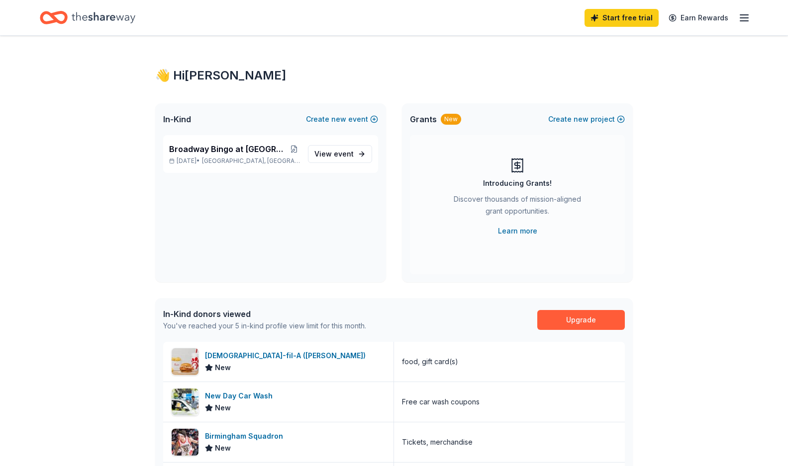  What do you see at coordinates (344, 154) in the screenshot?
I see `span: event` at bounding box center [344, 154].